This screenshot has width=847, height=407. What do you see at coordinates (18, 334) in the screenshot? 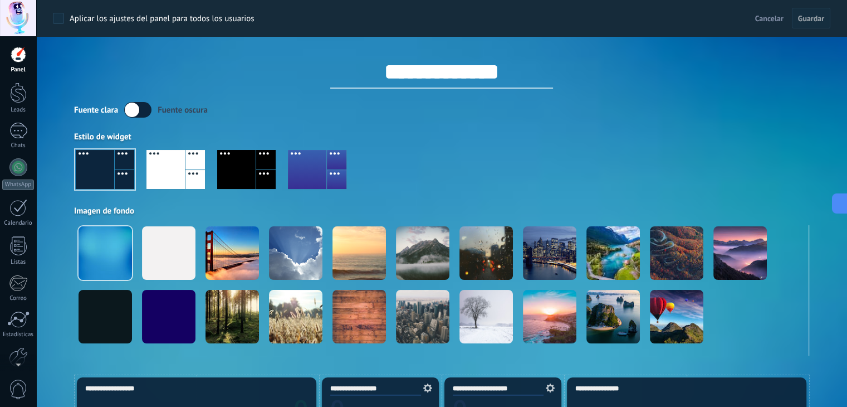
I see `div: Estadísticas` at bounding box center [18, 334].